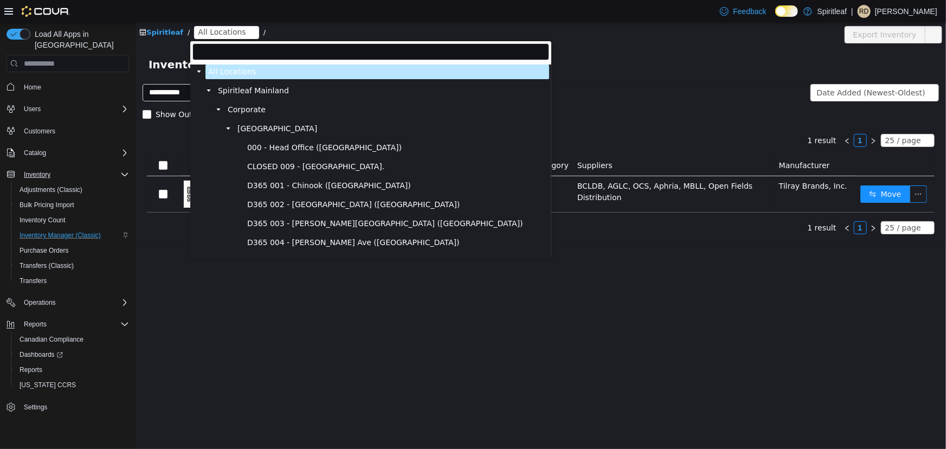  What do you see at coordinates (68, 86) in the screenshot?
I see `button: Home` at bounding box center [68, 86].